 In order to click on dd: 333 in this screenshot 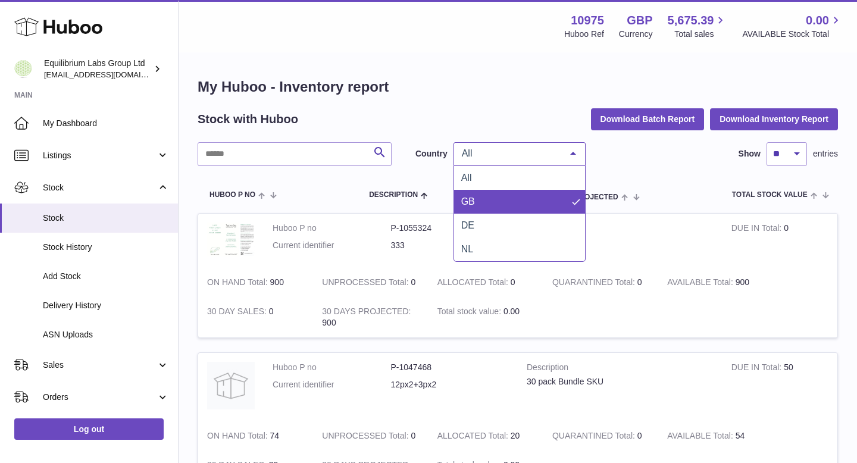, I will do `click(450, 245)`.